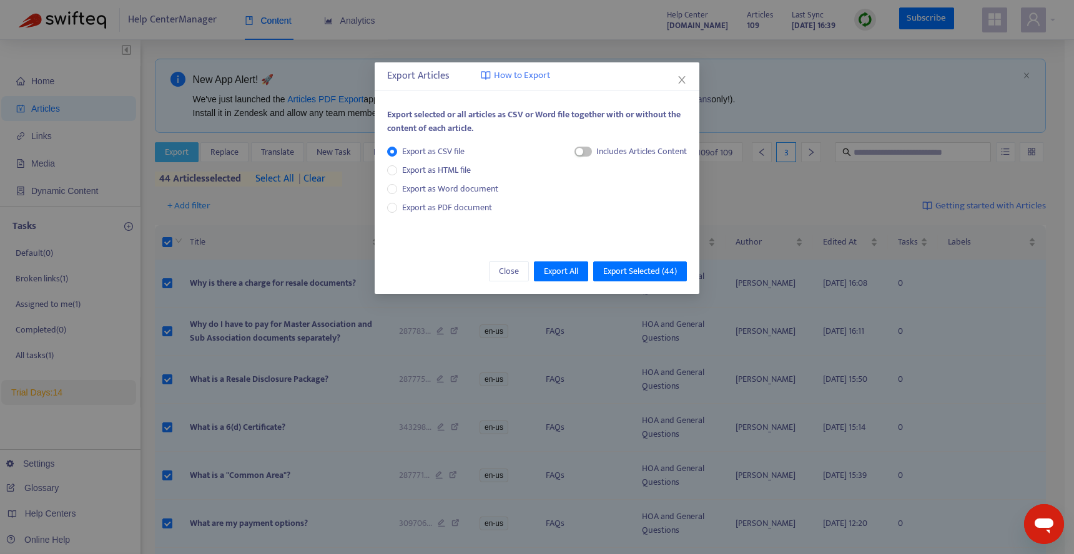  I want to click on div: Includes Articles Content, so click(641, 152).